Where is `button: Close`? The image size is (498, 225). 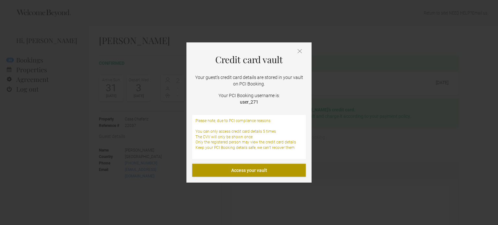 button: Close is located at coordinates (300, 52).